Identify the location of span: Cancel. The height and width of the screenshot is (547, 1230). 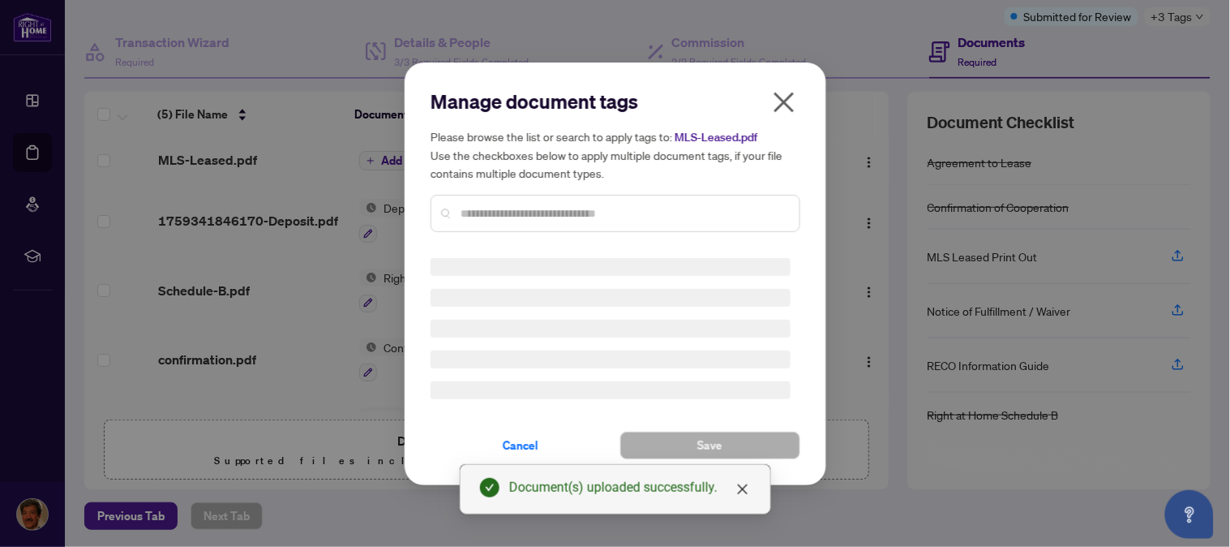
(521, 445).